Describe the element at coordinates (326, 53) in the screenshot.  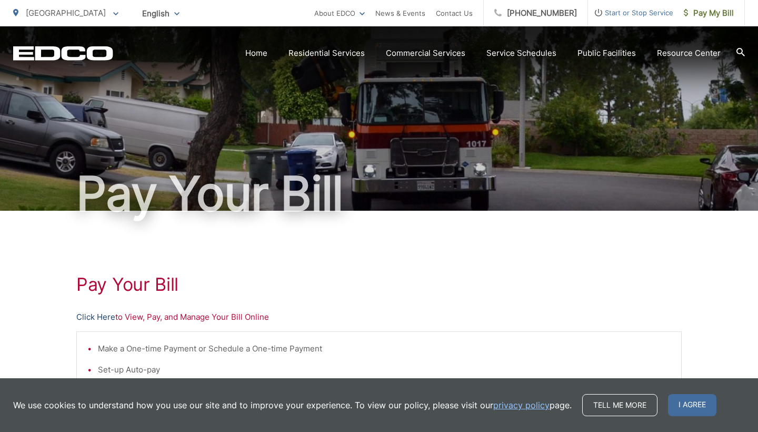
I see `a: Residential Services` at that location.